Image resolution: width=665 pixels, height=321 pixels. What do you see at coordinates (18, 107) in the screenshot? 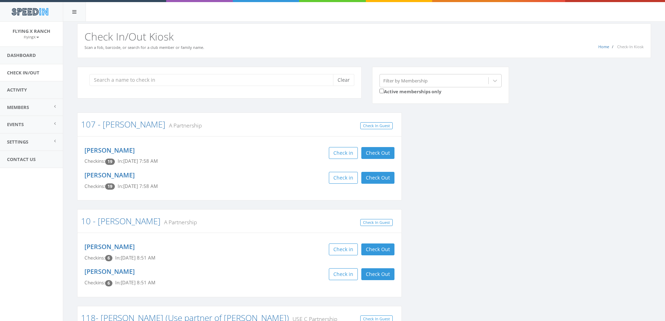
I see `span: Members` at bounding box center [18, 107].